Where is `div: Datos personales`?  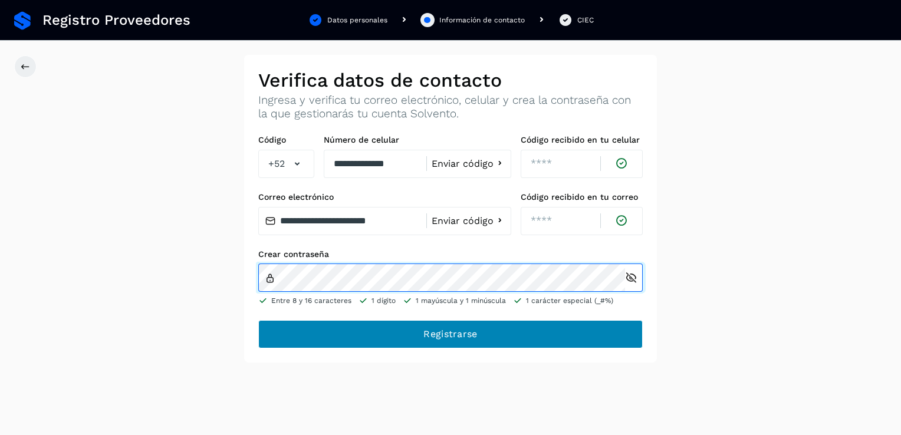 div: Datos personales is located at coordinates (358, 20).